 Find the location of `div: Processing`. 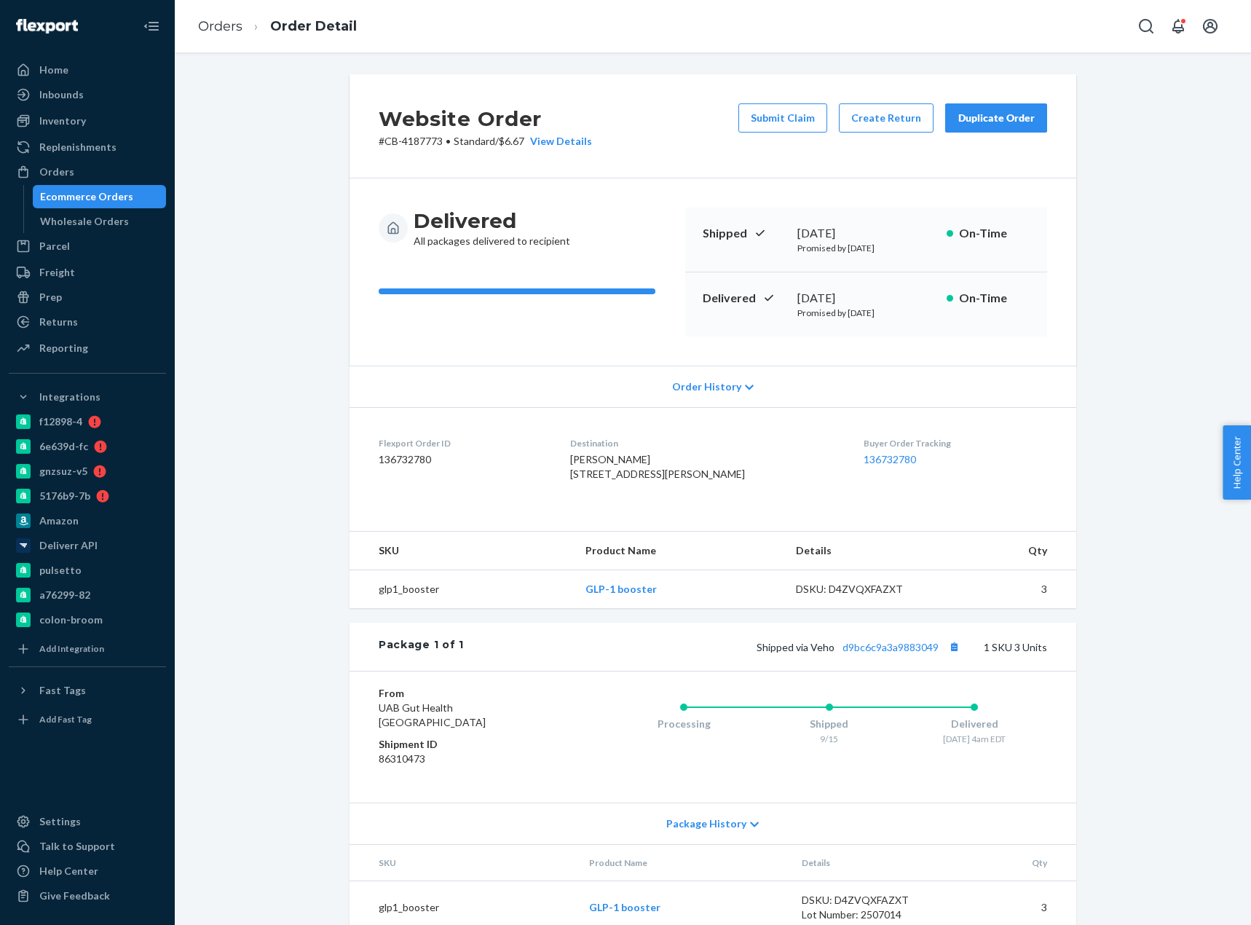

div: Processing is located at coordinates (684, 724).